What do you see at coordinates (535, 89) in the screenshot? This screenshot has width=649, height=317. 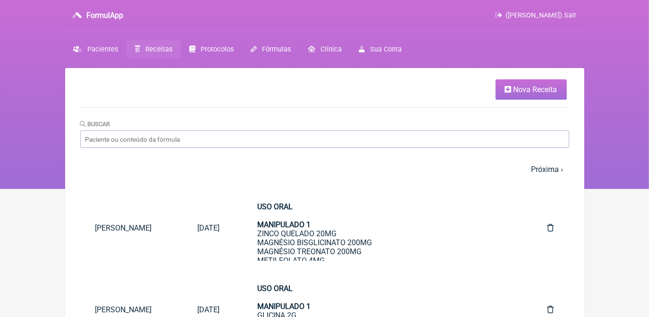 I see `span: Nova Receita` at bounding box center [535, 89].